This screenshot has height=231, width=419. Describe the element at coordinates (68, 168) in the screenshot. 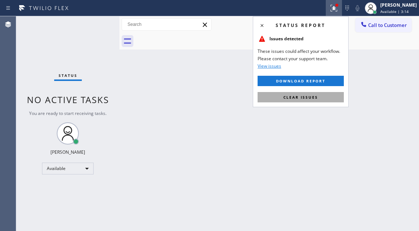

I see `div: Available` at that location.